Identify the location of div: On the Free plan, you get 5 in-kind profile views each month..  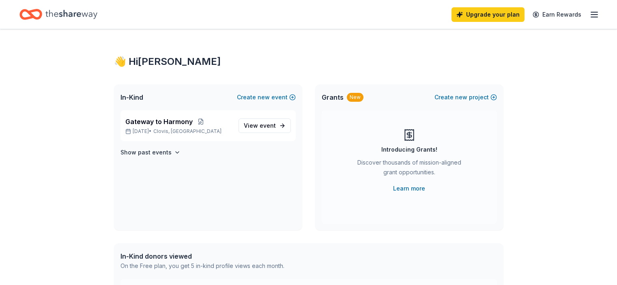
(202, 266).